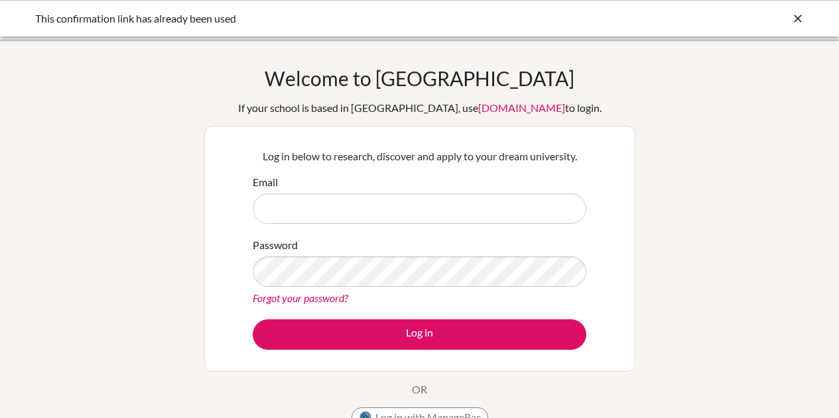 The image size is (839, 418). I want to click on p: OR, so click(419, 390).